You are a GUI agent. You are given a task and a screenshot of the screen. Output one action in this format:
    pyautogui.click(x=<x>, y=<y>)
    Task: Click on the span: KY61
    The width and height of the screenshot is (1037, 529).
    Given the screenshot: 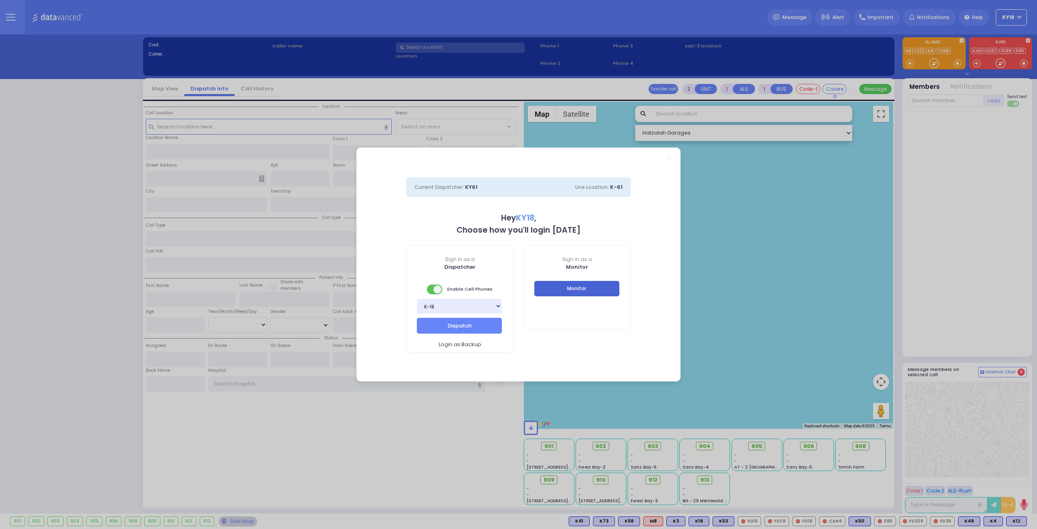 What is the action you would take?
    pyautogui.click(x=471, y=187)
    